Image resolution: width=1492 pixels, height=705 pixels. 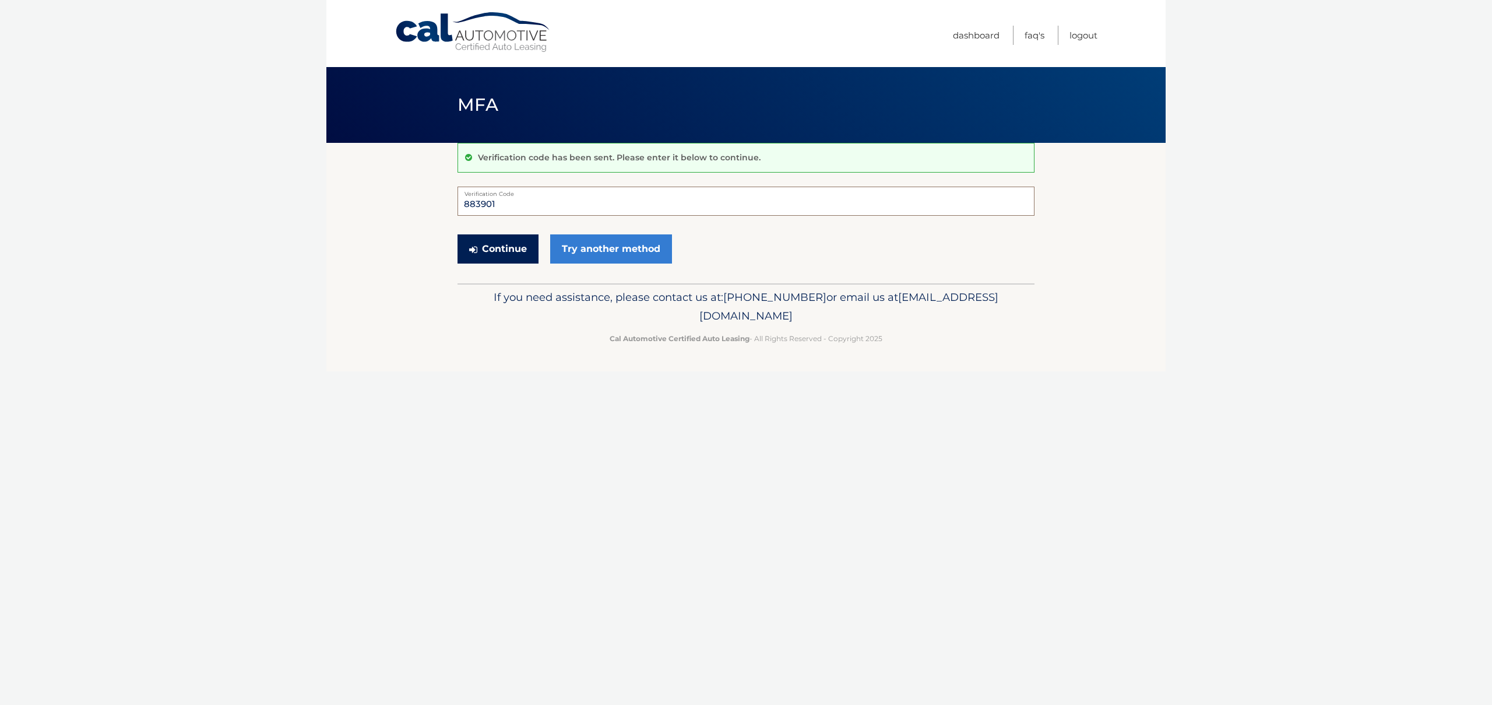 I want to click on p: Verification code has been sent. Please enter it below to continue., so click(x=619, y=157).